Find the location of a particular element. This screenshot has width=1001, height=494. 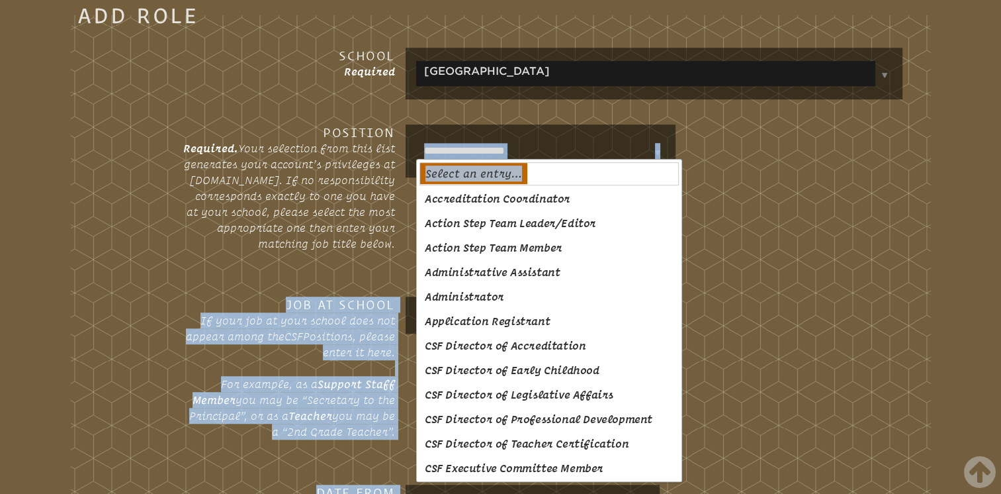

legend: Add Role is located at coordinates (138, 15).